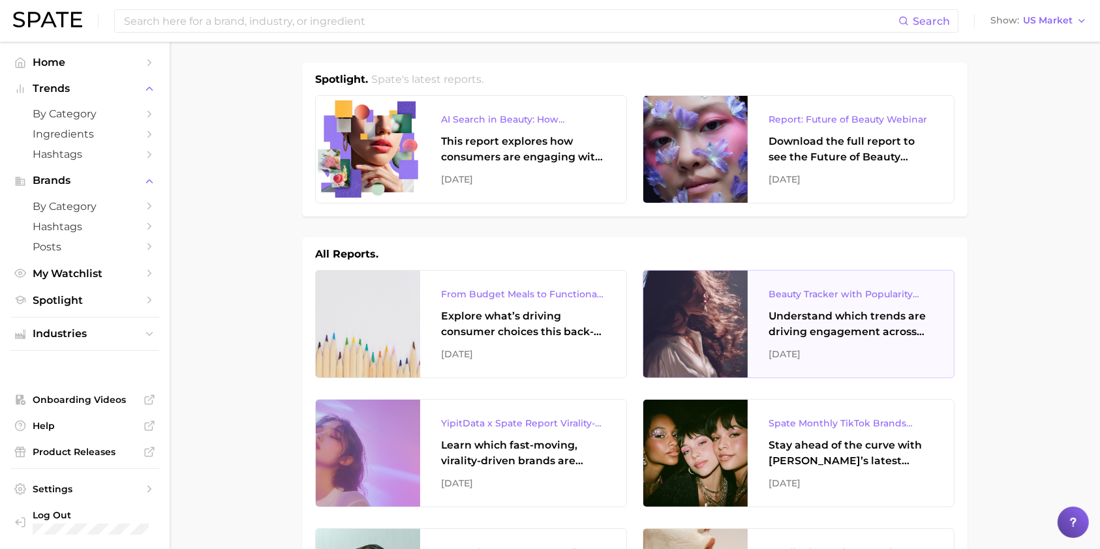 This screenshot has height=549, width=1100. What do you see at coordinates (85, 452) in the screenshot?
I see `a: Product Releases` at bounding box center [85, 452].